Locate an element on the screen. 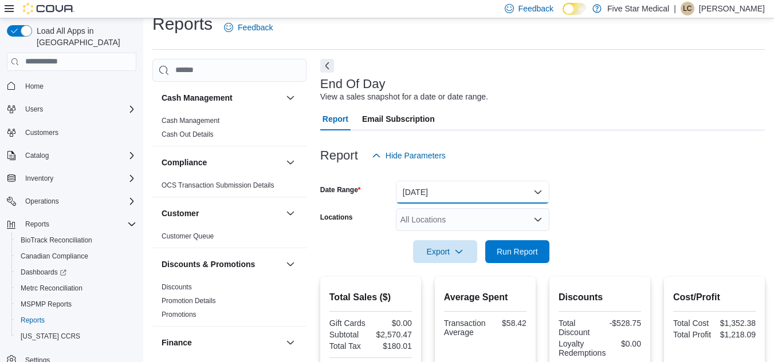 This screenshot has height=362, width=774. div: $2,570.47 is located at coordinates (392, 335).